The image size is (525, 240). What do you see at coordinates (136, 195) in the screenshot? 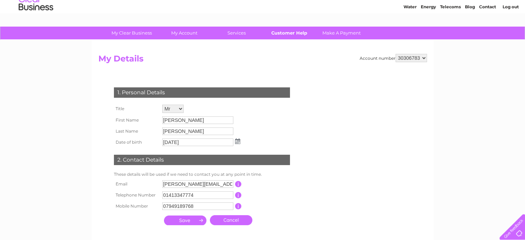
I see `th: Telephone Number` at bounding box center [136, 195].